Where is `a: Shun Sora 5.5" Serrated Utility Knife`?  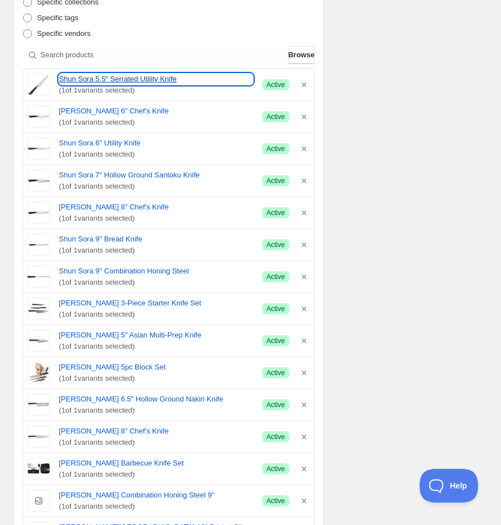 a: Shun Sora 5.5" Serrated Utility Knife is located at coordinates (156, 79).